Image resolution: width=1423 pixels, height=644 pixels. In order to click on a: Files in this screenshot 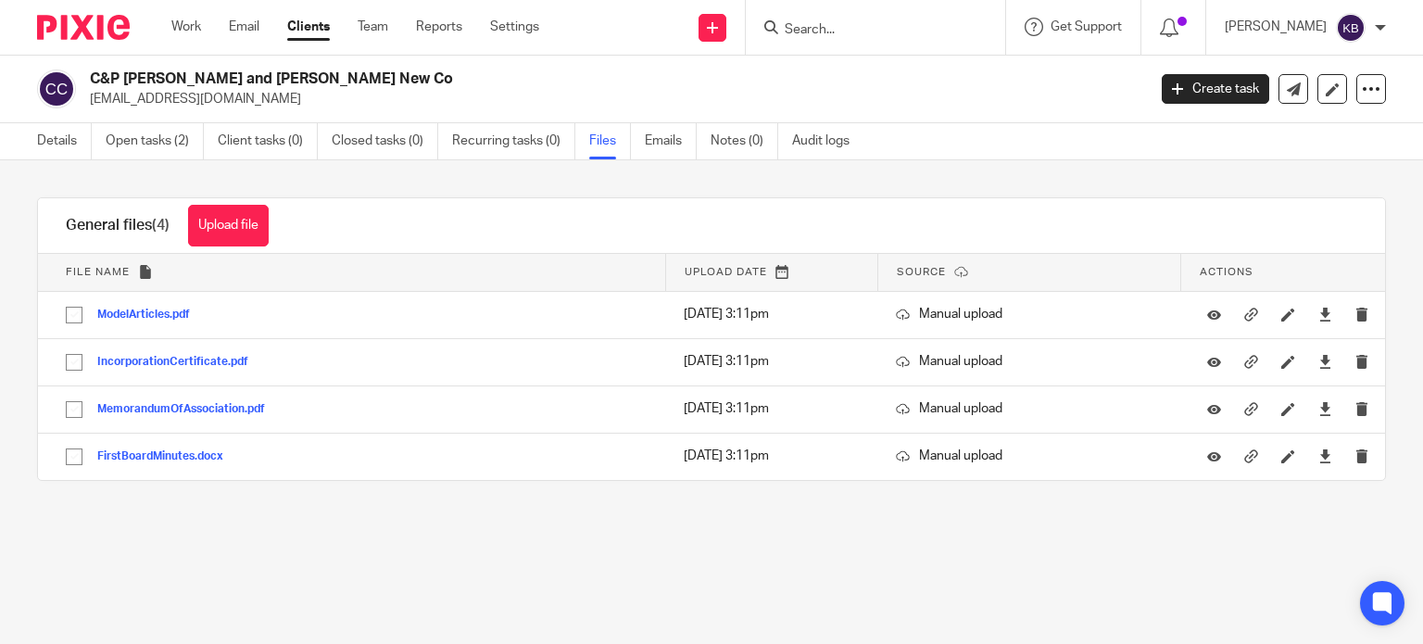, I will do `click(610, 141)`.